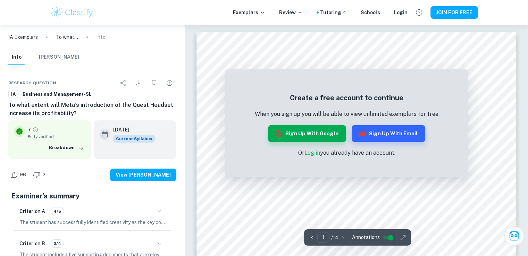 This screenshot has height=256, width=528. Describe the element at coordinates (134, 139) in the screenshot. I see `div: This exemplar is based on the current syllabus. Feel free to refer to it for inspiration/ideas wh...` at that location.